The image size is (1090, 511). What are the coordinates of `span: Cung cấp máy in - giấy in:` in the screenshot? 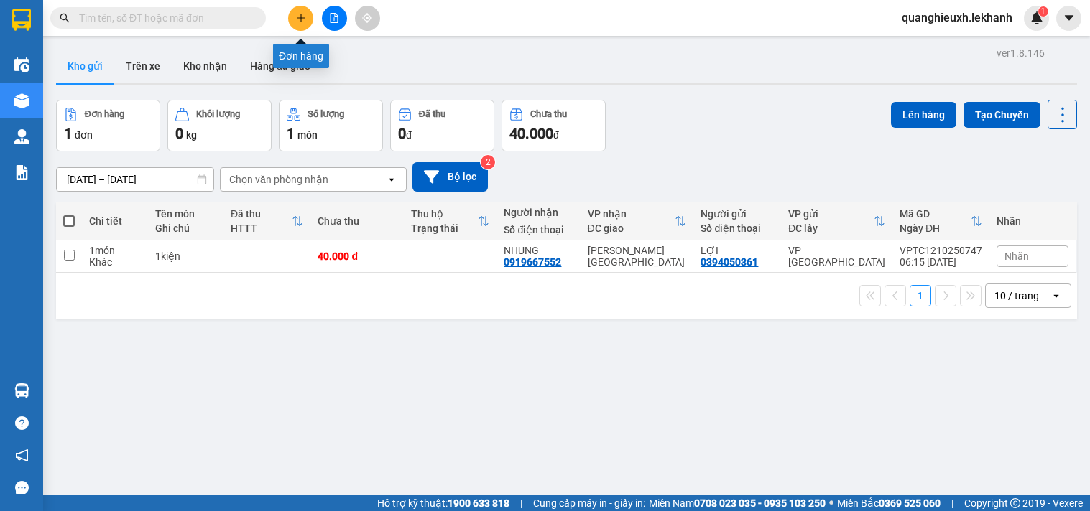 It's located at (589, 504).